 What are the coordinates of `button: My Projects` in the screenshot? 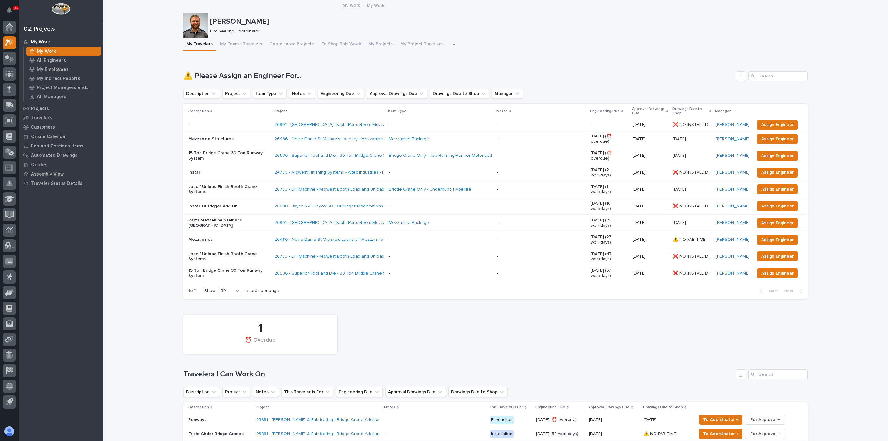 It's located at (381, 45).